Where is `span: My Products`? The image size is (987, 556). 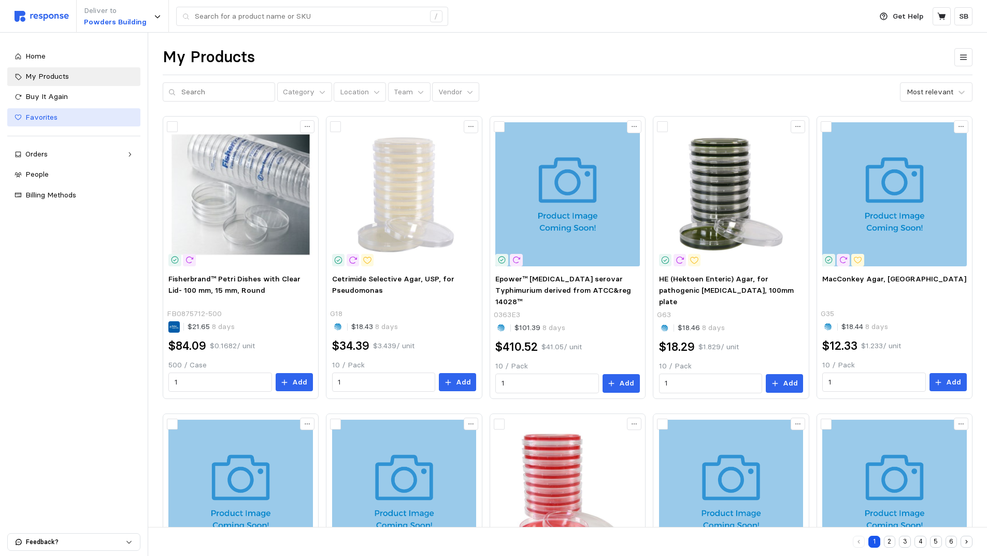
span: My Products is located at coordinates (47, 76).